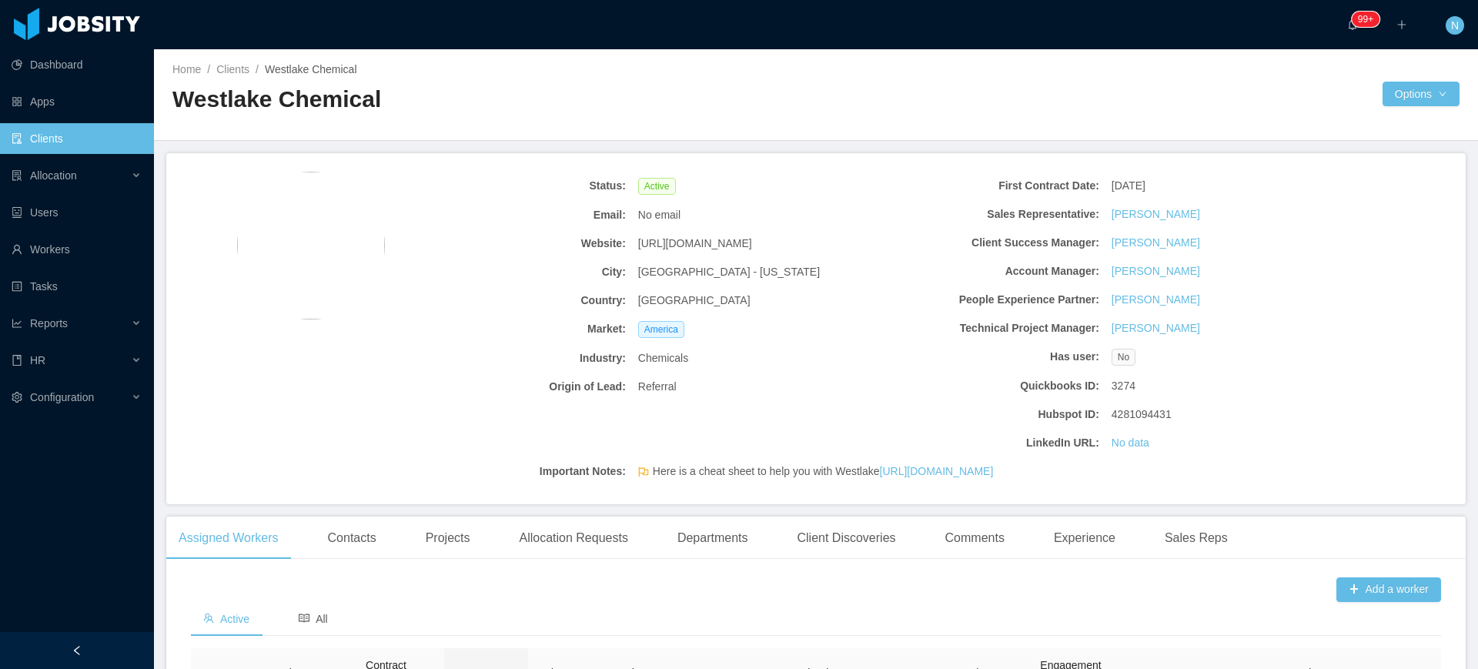 Image resolution: width=1478 pixels, height=669 pixels. Describe the element at coordinates (987, 214) in the screenshot. I see `b: Sales Representative:` at that location.